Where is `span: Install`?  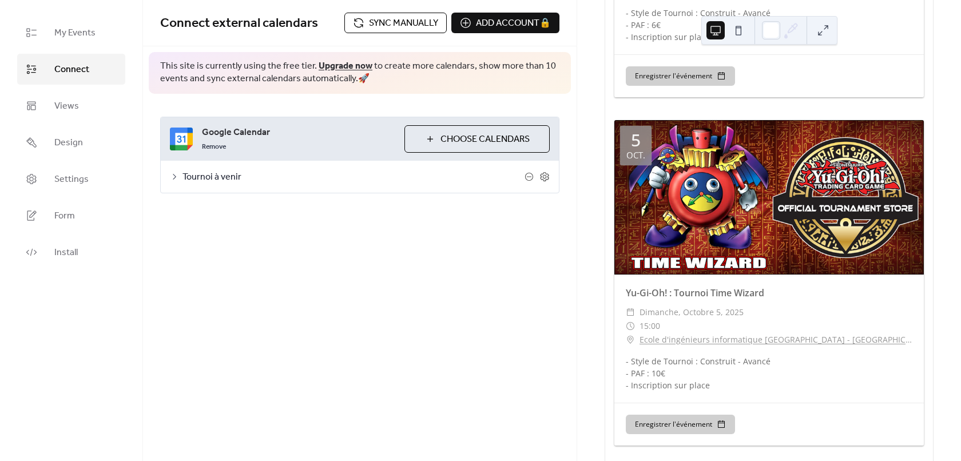
span: Install is located at coordinates (66, 253).